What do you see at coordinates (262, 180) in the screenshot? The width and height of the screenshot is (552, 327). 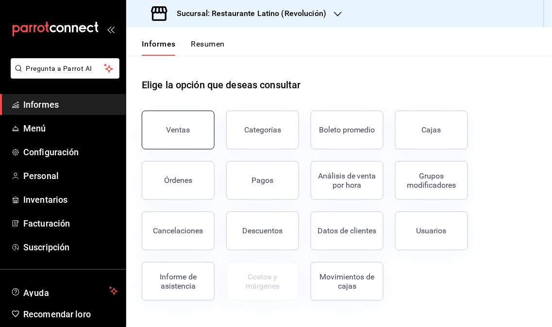 I see `font: Pagos` at bounding box center [262, 180].